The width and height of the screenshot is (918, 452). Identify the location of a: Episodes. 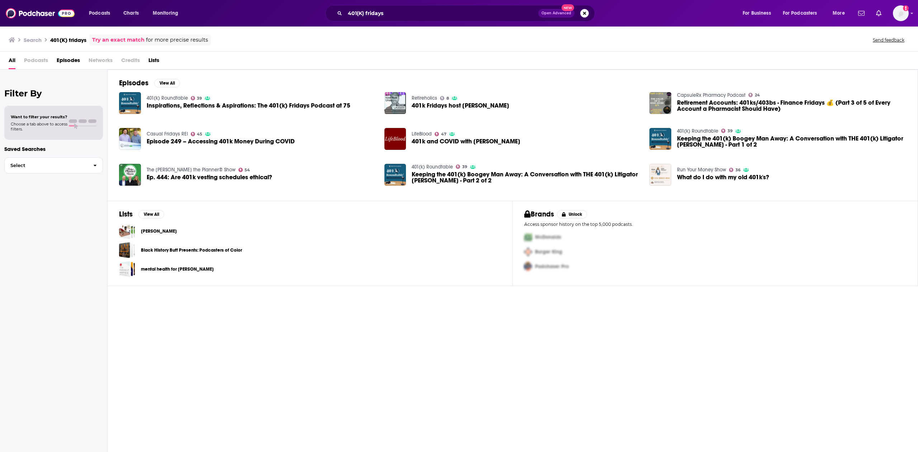
(68, 62).